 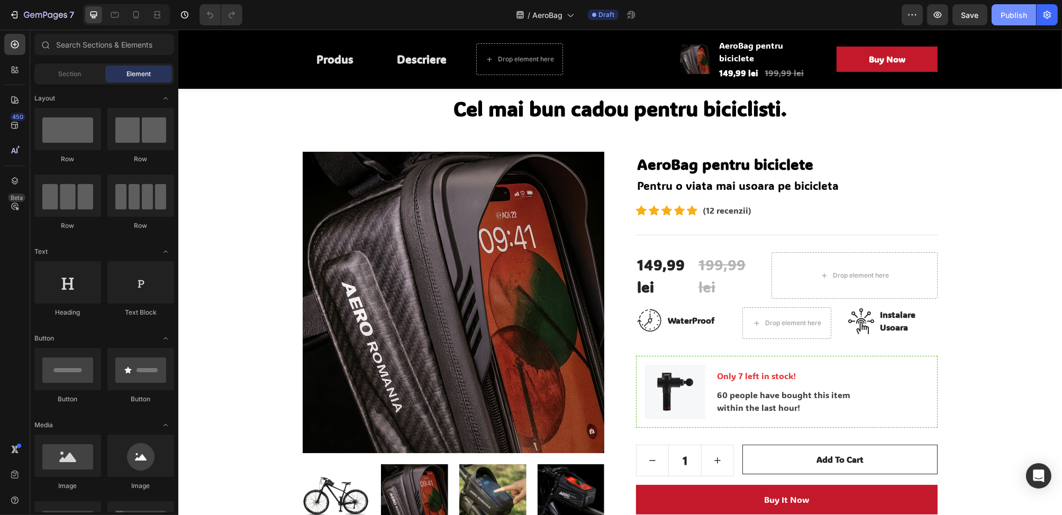 I want to click on span: Button, so click(x=44, y=339).